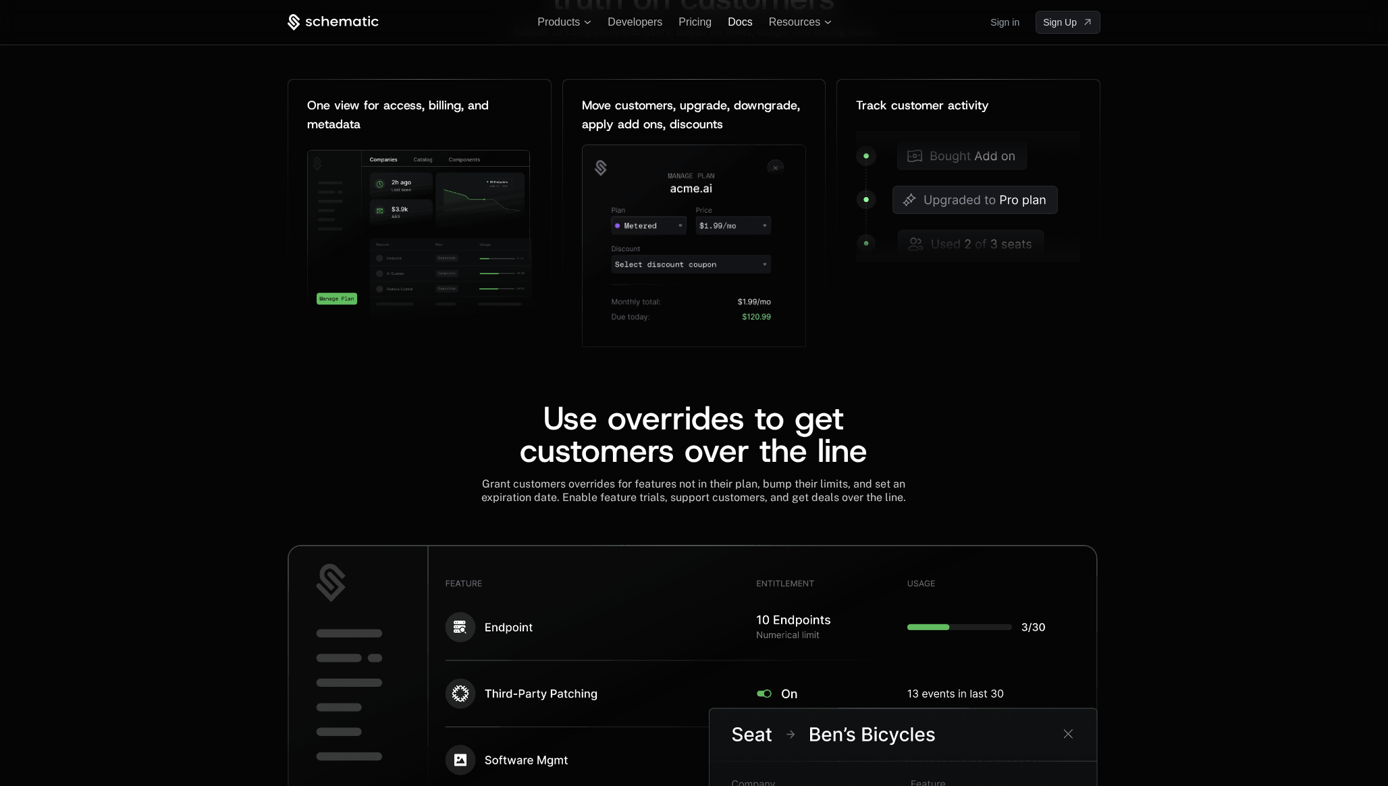 Image resolution: width=1388 pixels, height=786 pixels. I want to click on span: Grant customers overrides for features not in their plan, bump their limits, and set an expiratio..., so click(694, 490).